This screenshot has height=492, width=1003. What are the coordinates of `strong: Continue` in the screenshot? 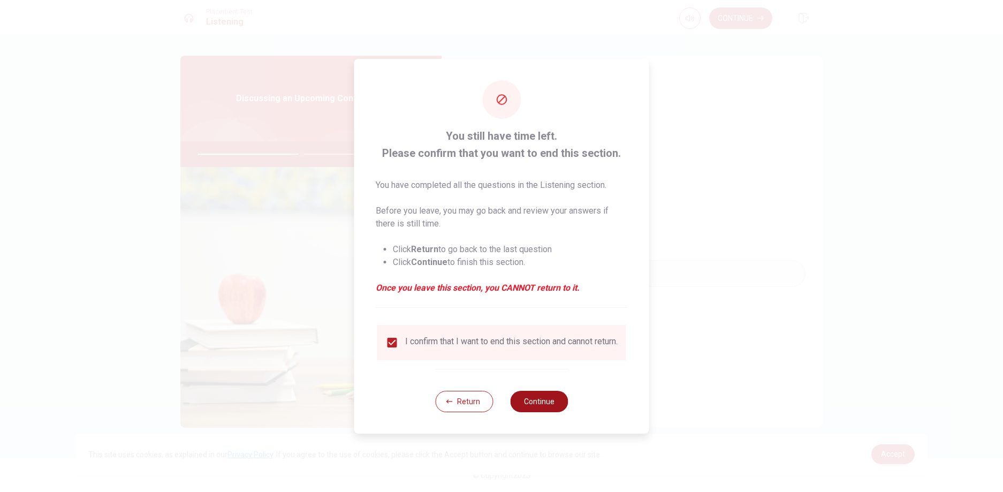 It's located at (429, 262).